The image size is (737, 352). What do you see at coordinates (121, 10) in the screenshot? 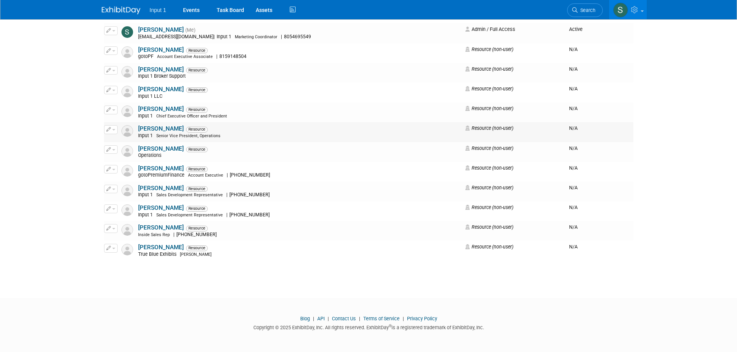
I see `img: ExhibitDay` at bounding box center [121, 10].